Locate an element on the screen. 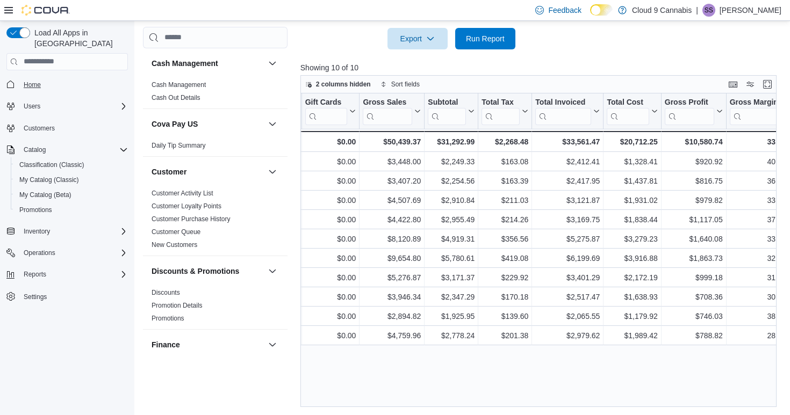  div: $1,117.05 is located at coordinates (694, 220).